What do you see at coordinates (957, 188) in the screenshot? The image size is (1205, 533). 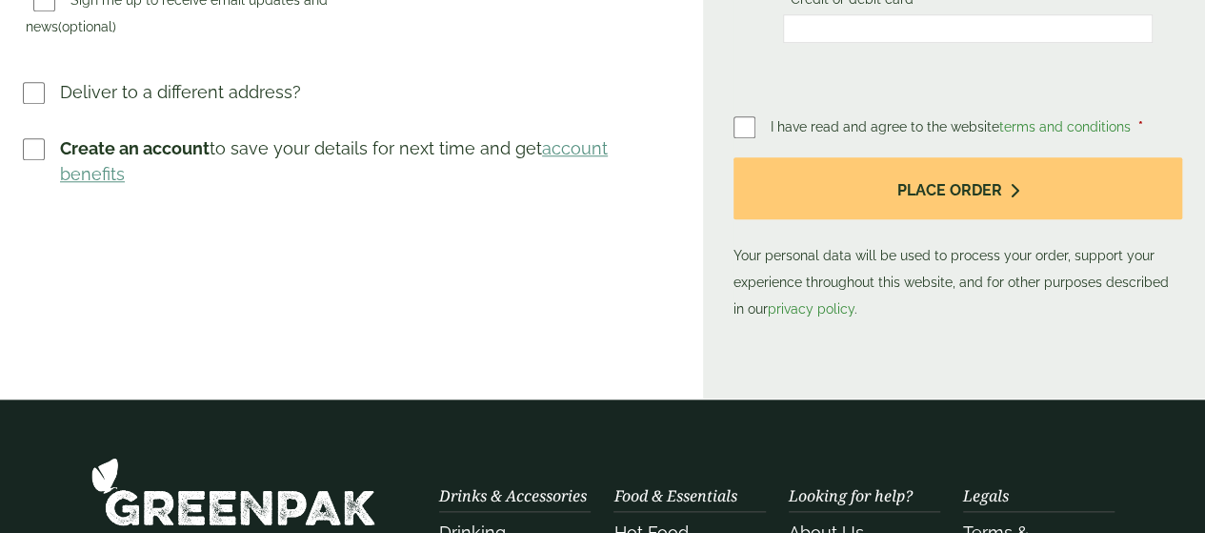 I see `button: Place order` at bounding box center [957, 188].